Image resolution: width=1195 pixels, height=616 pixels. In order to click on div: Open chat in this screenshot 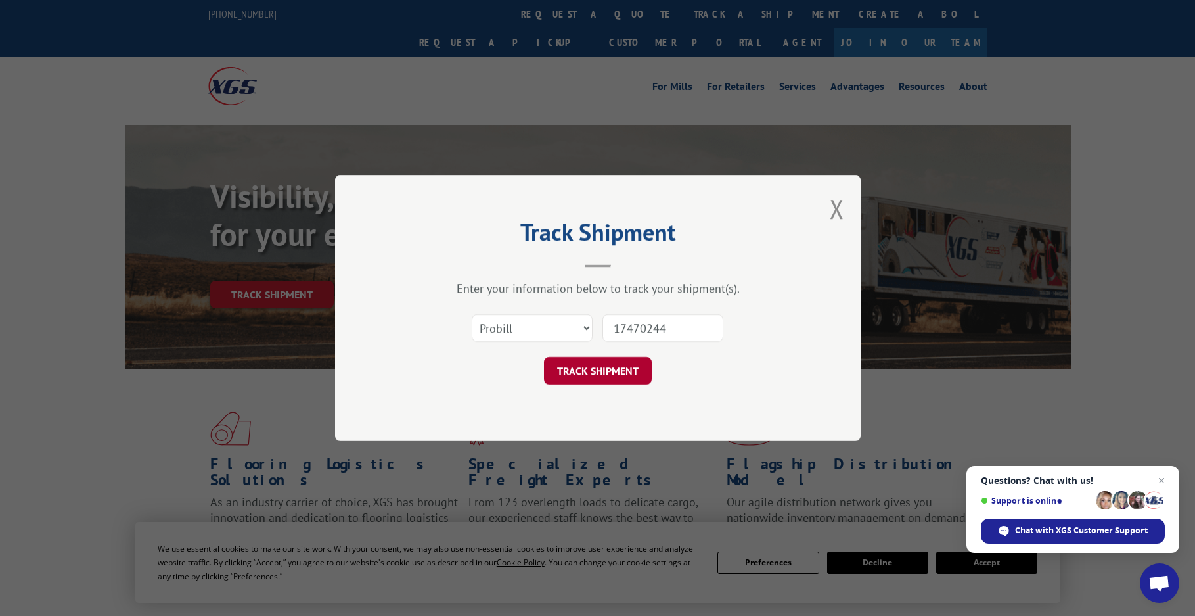, I will do `click(1160, 583)`.